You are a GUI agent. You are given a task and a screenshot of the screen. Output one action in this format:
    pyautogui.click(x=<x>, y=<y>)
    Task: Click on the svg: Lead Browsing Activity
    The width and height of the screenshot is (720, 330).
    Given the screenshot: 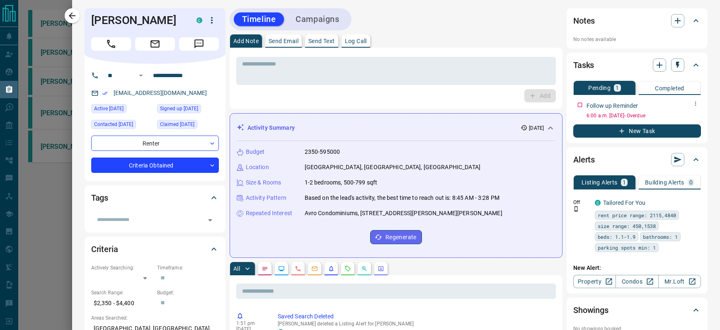 What is the action you would take?
    pyautogui.click(x=281, y=269)
    